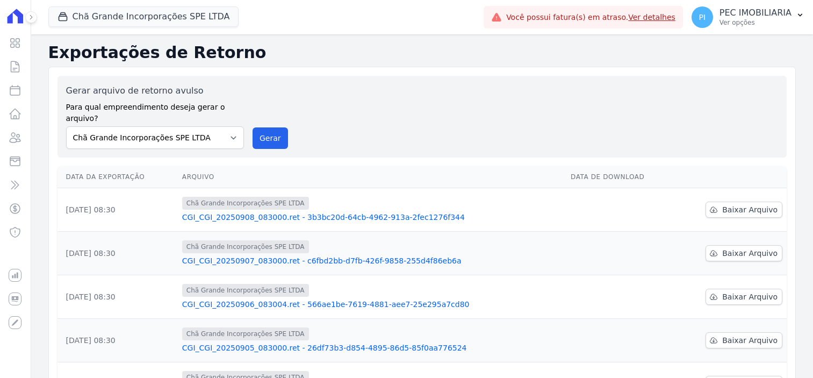 This screenshot has height=378, width=813. What do you see at coordinates (756, 13) in the screenshot?
I see `p: PEC IMOBILIARIA` at bounding box center [756, 13].